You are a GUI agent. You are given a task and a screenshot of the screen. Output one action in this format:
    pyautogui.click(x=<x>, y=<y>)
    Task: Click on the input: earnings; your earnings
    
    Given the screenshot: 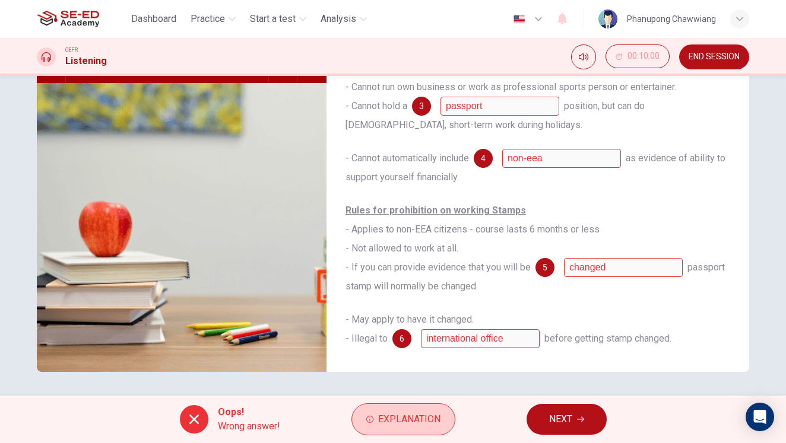 What is the action you would take?
    pyautogui.click(x=562, y=159)
    